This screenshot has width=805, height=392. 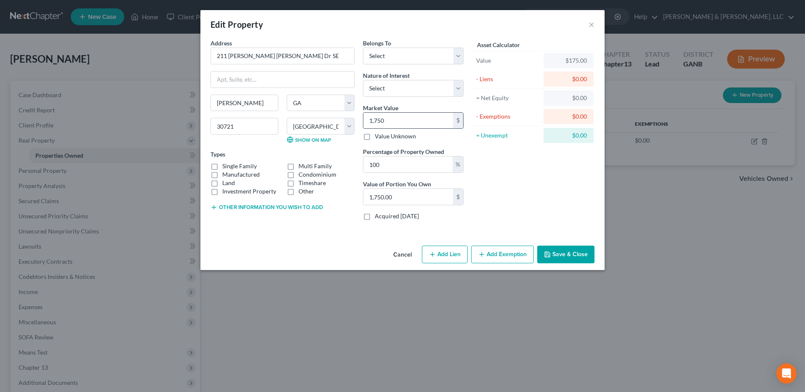 I want to click on div: - Exemptions, so click(x=508, y=117).